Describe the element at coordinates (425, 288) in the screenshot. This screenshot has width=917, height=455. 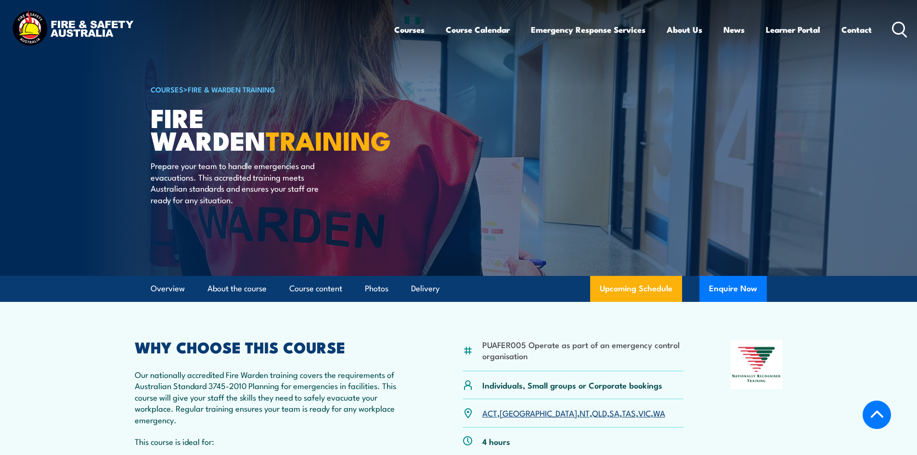
I see `a: Delivery` at that location.